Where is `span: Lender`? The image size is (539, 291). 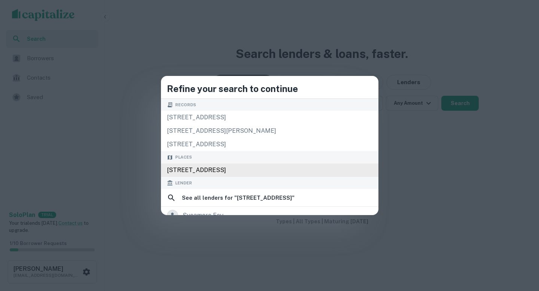 span: Lender is located at coordinates (184, 183).